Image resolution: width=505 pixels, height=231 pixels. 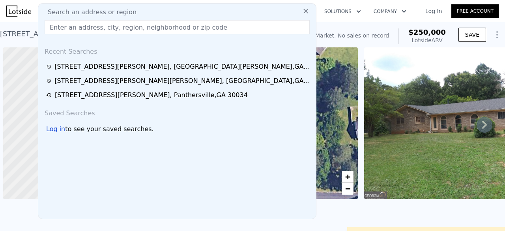 What do you see at coordinates (348, 177) in the screenshot?
I see `a: Zoom in` at bounding box center [348, 177].